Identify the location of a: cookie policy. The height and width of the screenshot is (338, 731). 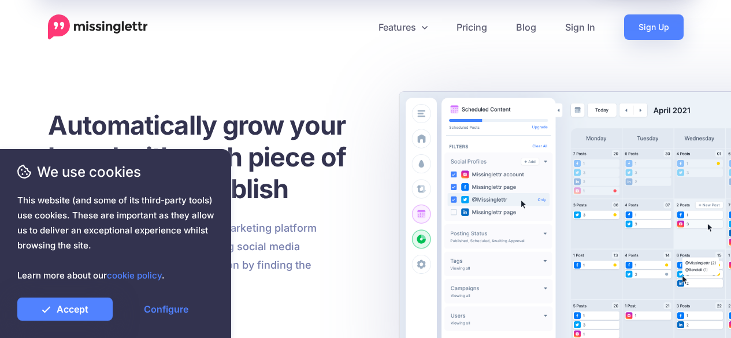
(134, 275).